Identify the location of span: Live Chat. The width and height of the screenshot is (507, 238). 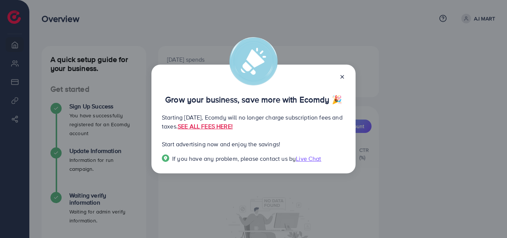
(308, 158).